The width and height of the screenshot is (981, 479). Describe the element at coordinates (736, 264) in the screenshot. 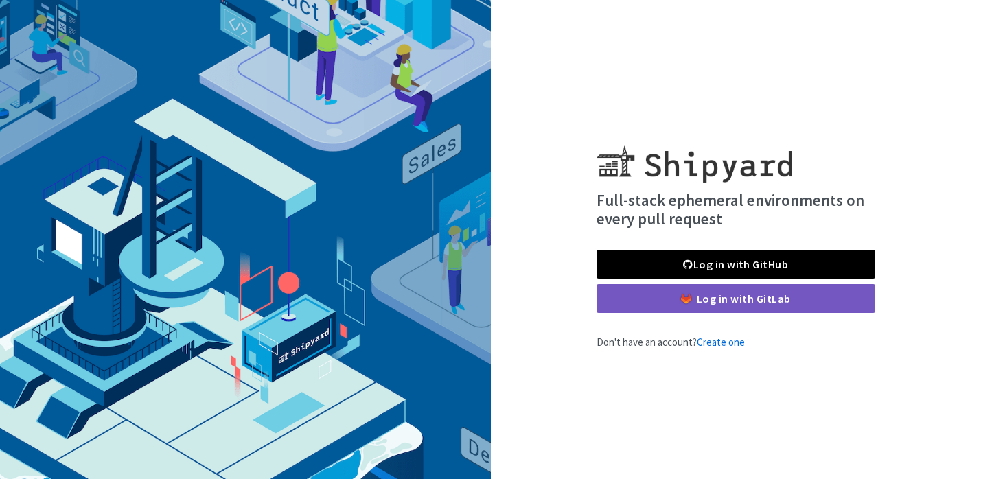

I see `a: Log in with GitHub` at that location.